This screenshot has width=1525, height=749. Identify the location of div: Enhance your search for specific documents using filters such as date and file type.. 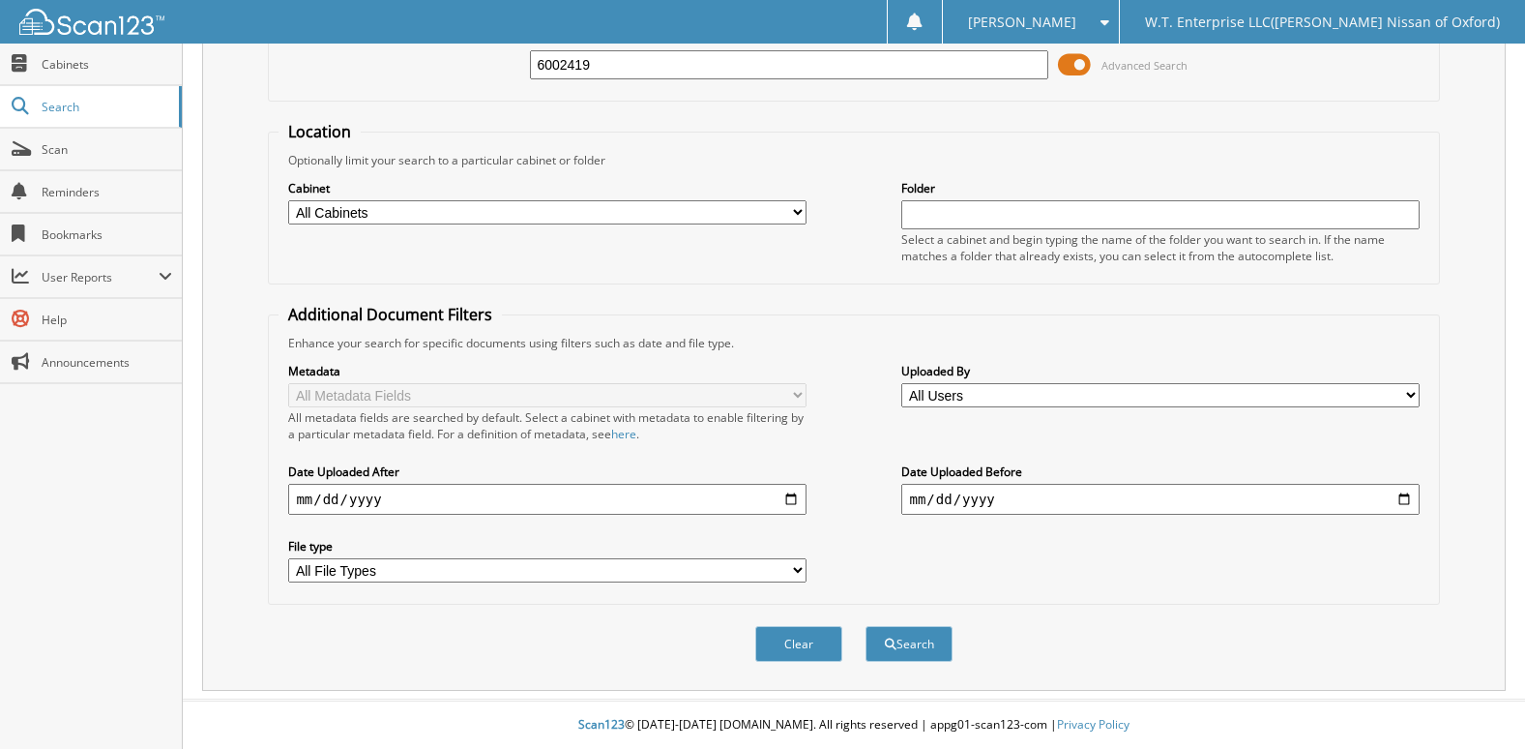
(853, 342).